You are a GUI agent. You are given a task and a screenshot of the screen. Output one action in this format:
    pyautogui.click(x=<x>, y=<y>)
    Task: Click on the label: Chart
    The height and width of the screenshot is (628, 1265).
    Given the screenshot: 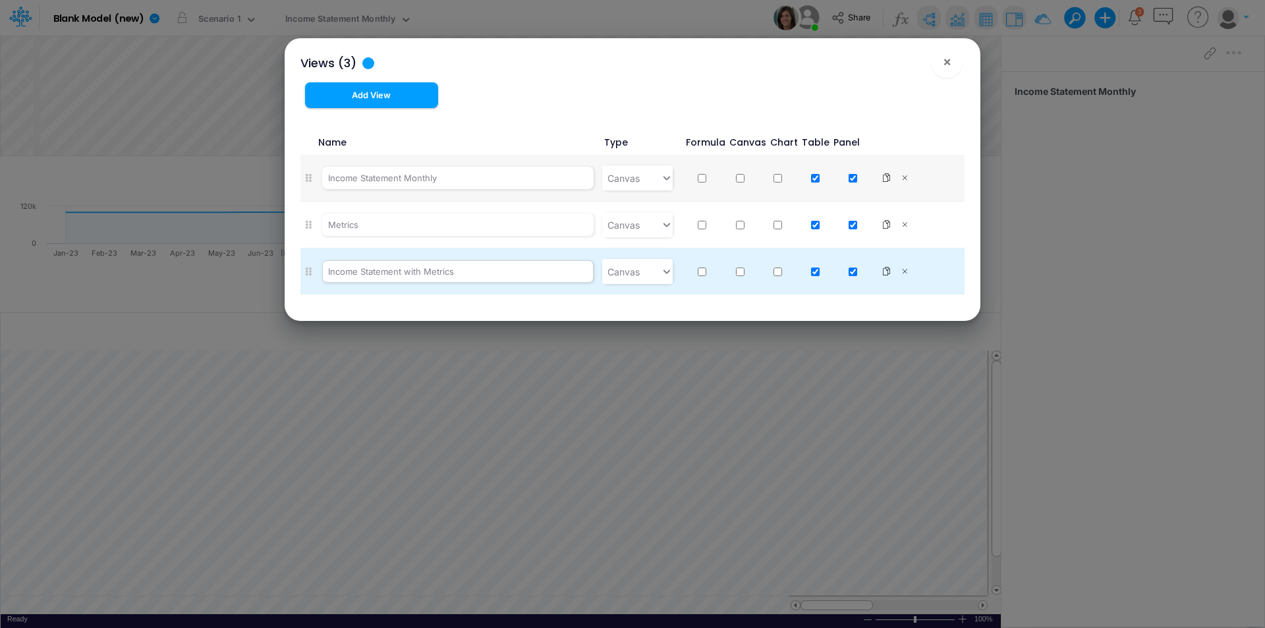 What is the action you would take?
    pyautogui.click(x=783, y=142)
    